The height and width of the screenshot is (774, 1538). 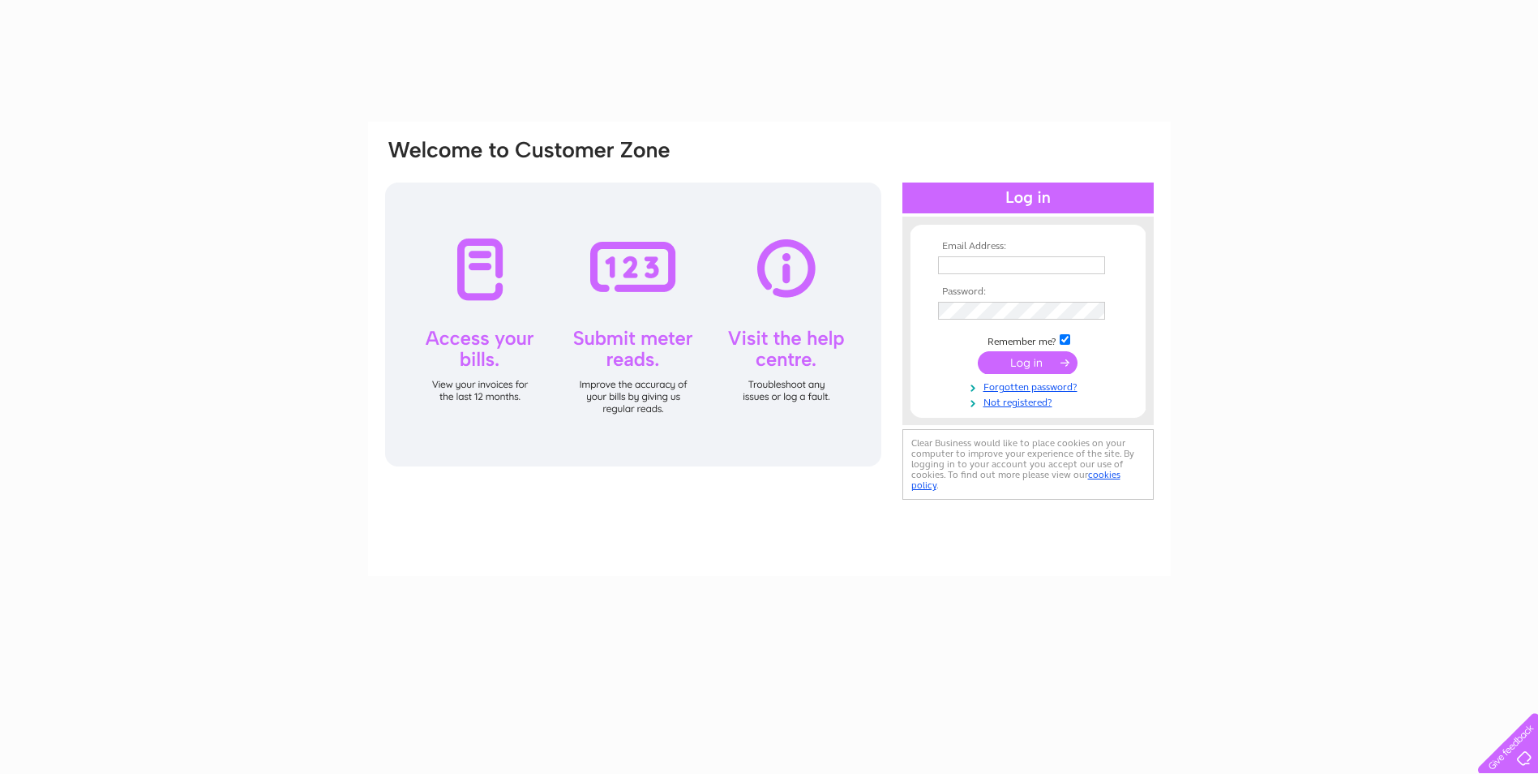 I want to click on div: Clear Business would like to place cookies on your computer to improve your experience of the sit..., so click(x=1028, y=464).